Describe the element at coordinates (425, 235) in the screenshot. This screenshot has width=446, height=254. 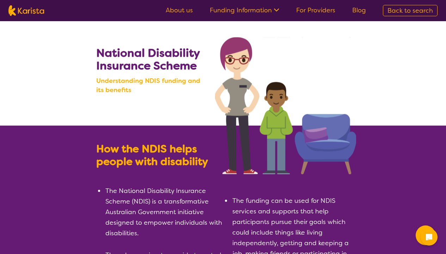
I see `button: Channel Menu` at that location.